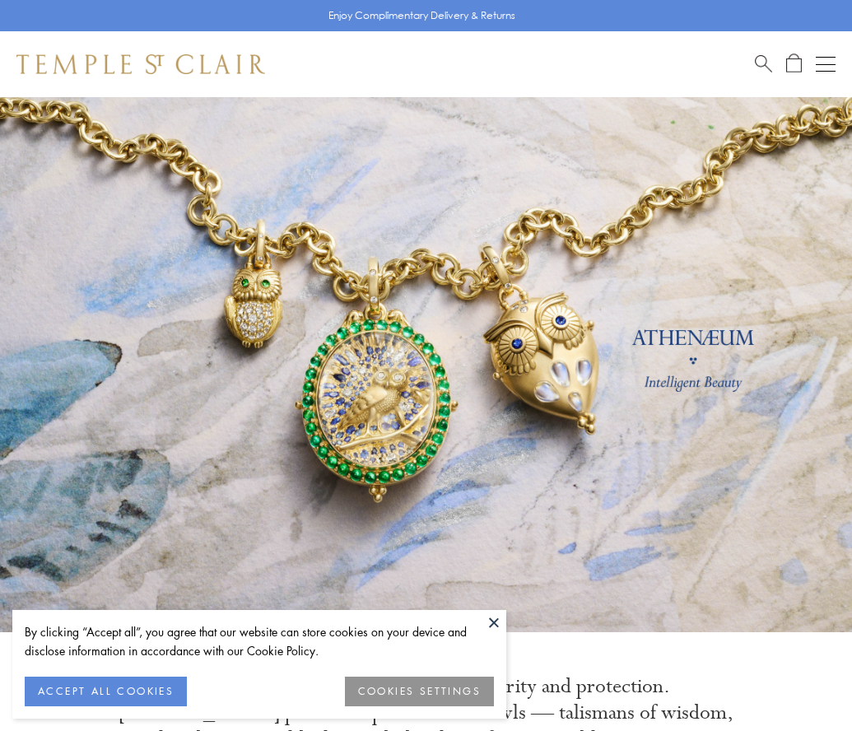 The height and width of the screenshot is (731, 852). What do you see at coordinates (105, 691) in the screenshot?
I see `button: ACCEPT ALL COOKIES` at bounding box center [105, 691].